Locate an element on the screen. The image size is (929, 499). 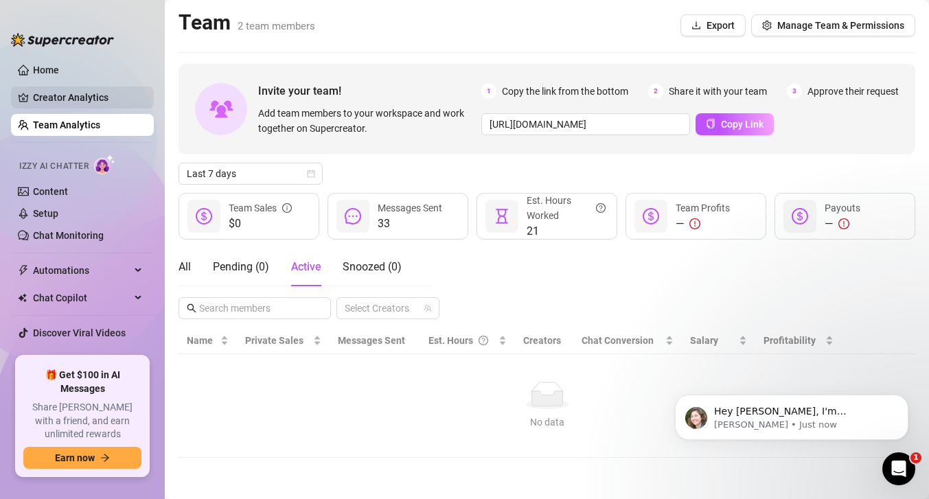
span: Chat Conversion is located at coordinates (617, 341).